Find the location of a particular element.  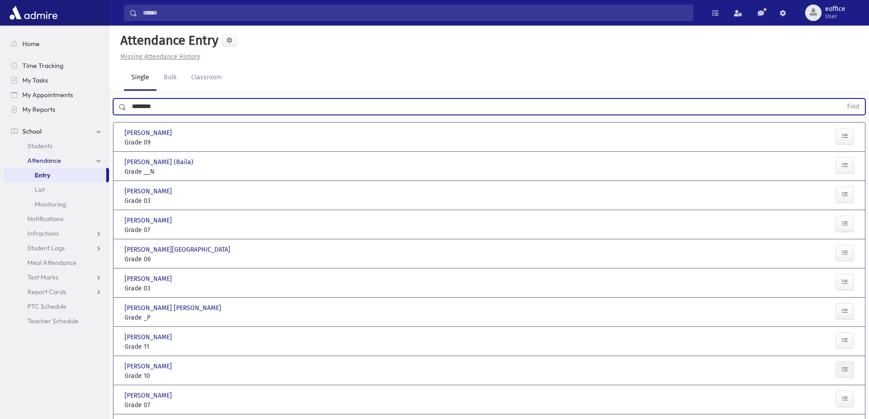

span: Entry is located at coordinates (42, 175).